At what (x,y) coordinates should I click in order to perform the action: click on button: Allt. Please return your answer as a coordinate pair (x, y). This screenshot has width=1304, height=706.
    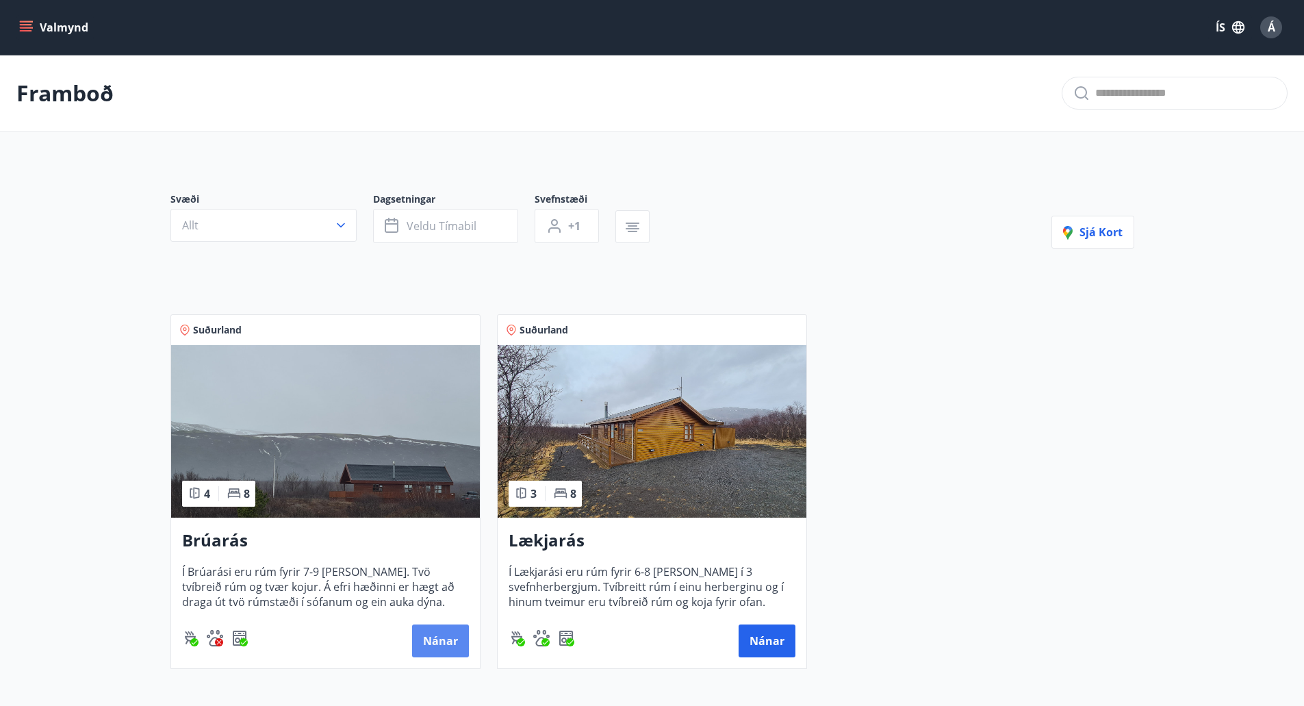
    Looking at the image, I should click on (264, 225).